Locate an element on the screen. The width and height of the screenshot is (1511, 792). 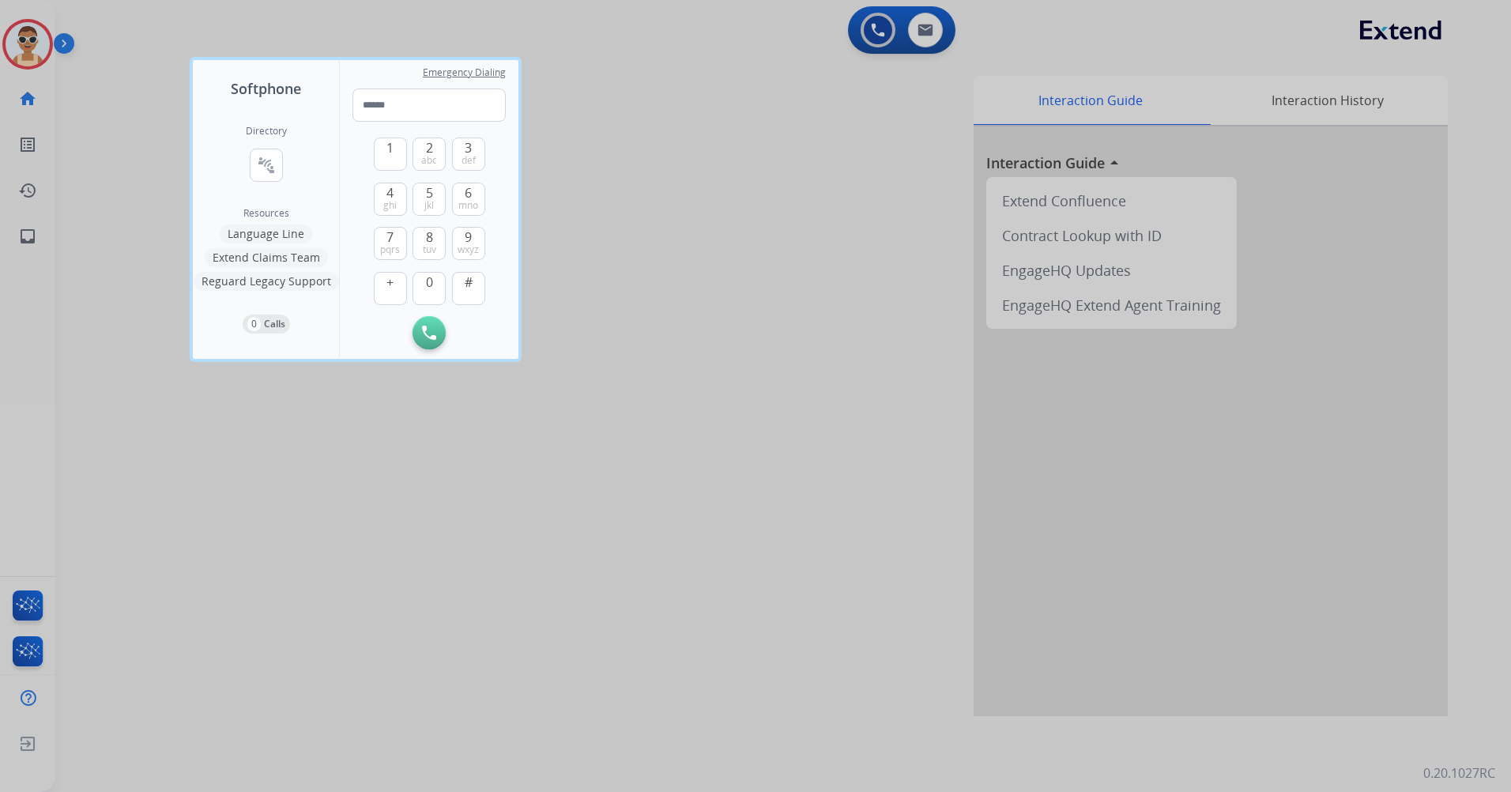
button: Reguard Legacy Support is located at coordinates (266, 281).